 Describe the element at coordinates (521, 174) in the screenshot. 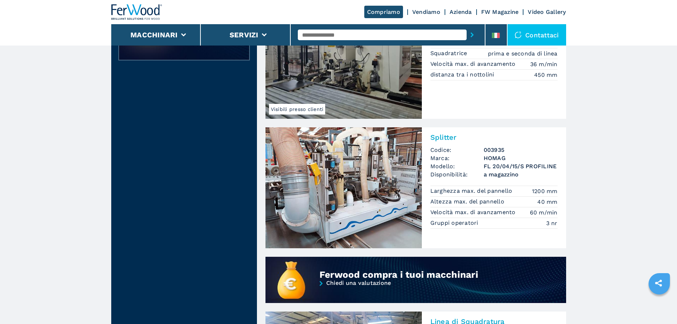

I see `span: a magazzino` at that location.